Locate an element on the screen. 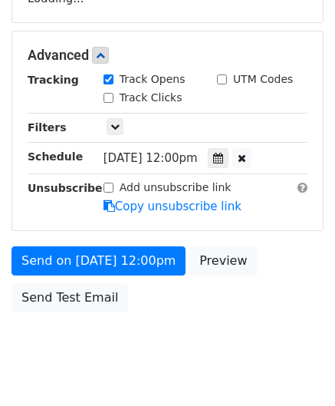 The width and height of the screenshot is (335, 406). div: Chat Widget is located at coordinates (297, 369).